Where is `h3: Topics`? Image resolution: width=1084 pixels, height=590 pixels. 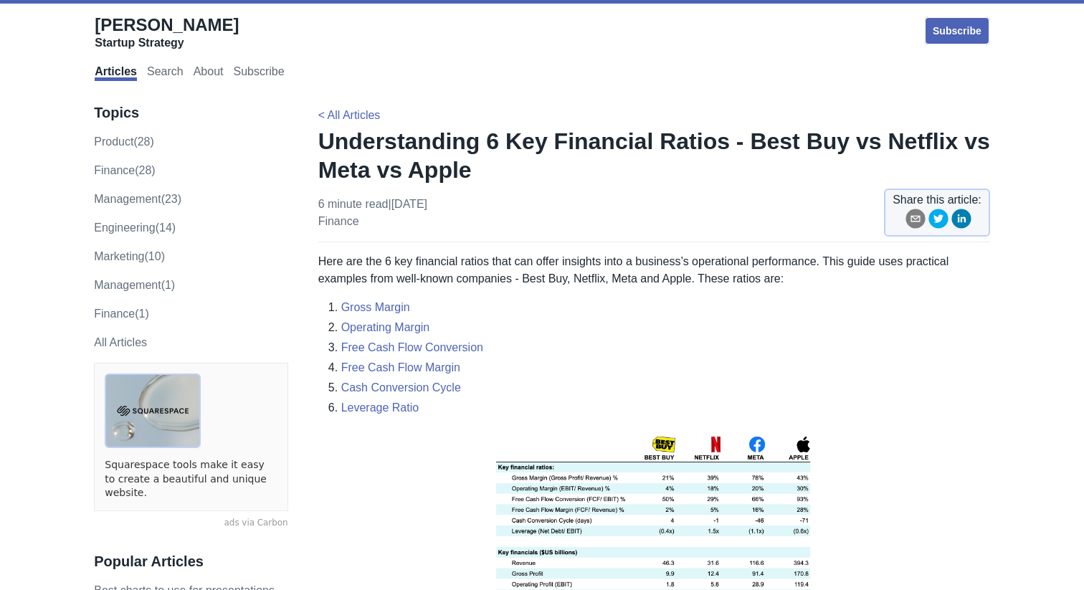 h3: Topics is located at coordinates (191, 113).